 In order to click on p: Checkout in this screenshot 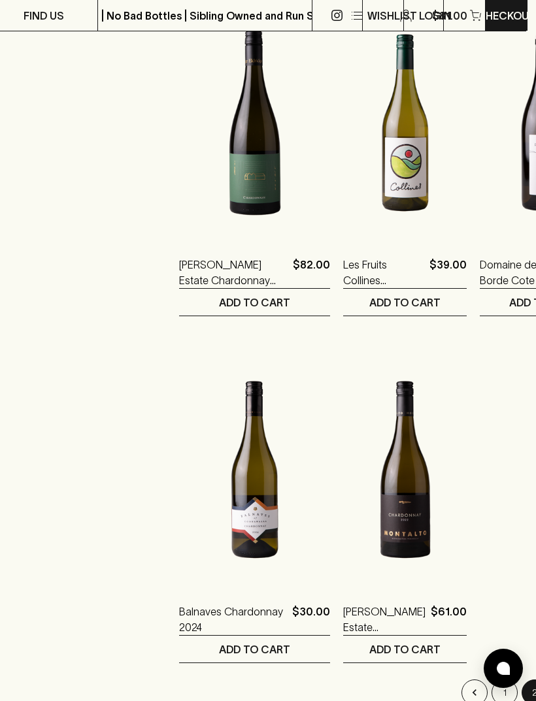, I will do `click(506, 16)`.